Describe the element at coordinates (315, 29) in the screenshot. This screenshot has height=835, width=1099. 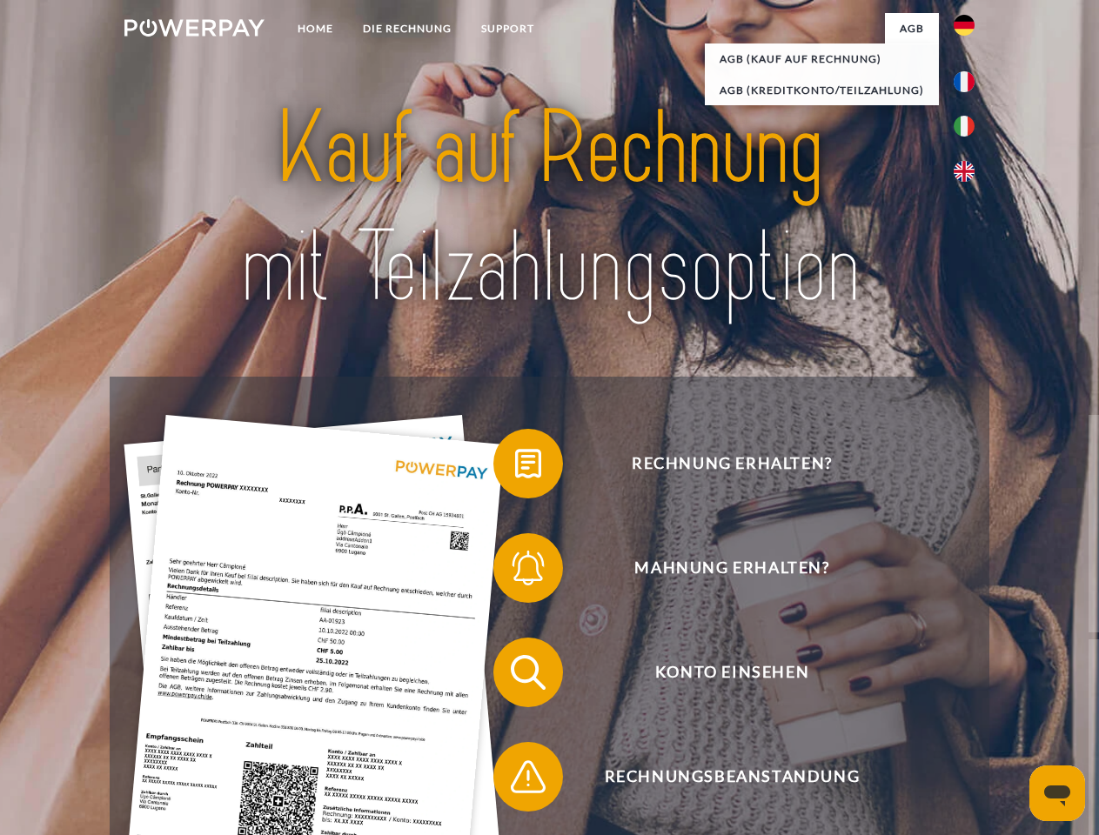
I see `a: Home` at that location.